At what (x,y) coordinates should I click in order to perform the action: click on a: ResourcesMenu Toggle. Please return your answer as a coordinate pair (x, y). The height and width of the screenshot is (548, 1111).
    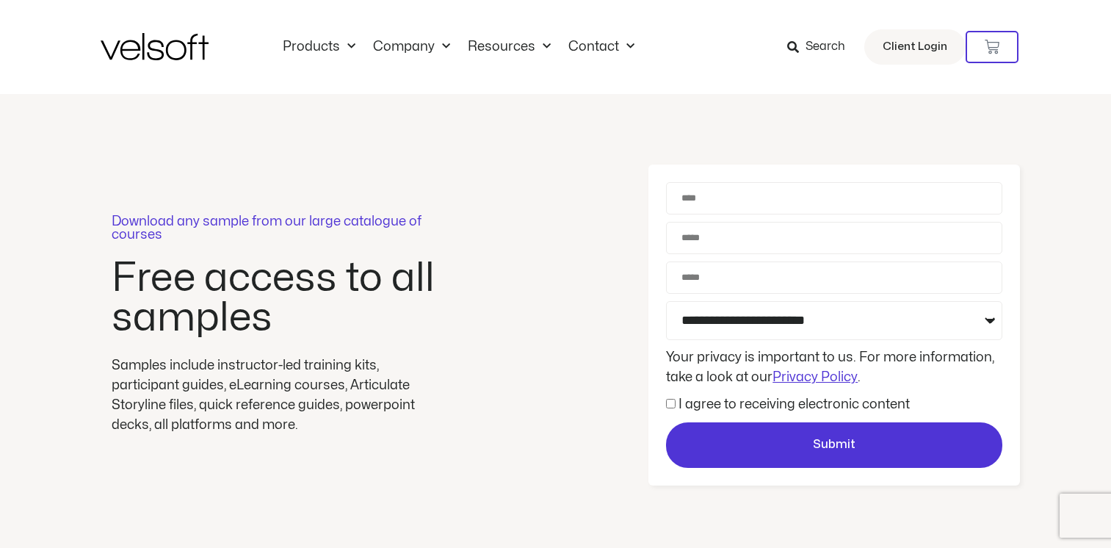
    Looking at the image, I should click on (509, 47).